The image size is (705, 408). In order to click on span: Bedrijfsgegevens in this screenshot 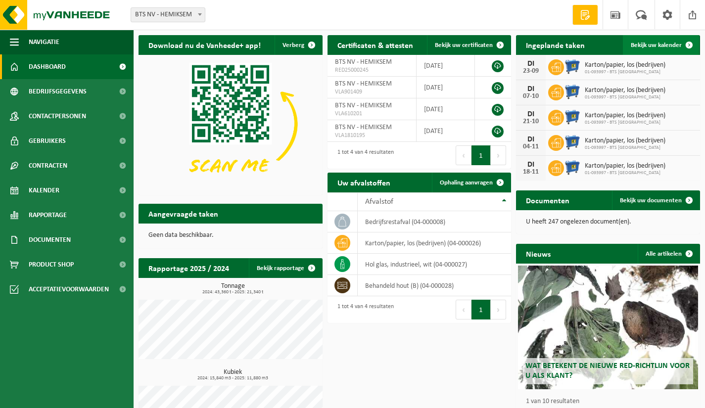, I will do `click(57, 92)`.